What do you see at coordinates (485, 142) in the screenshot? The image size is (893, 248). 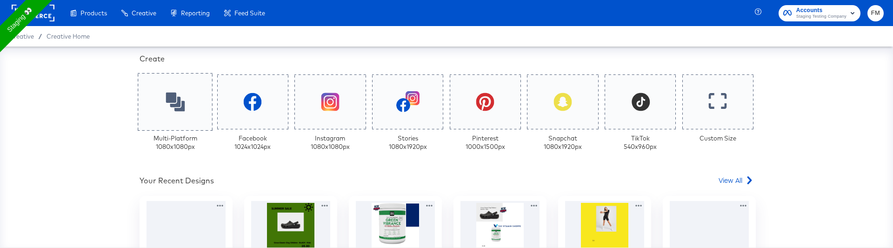 I see `div: Pinterest 1000 x 1500 px` at bounding box center [485, 142].